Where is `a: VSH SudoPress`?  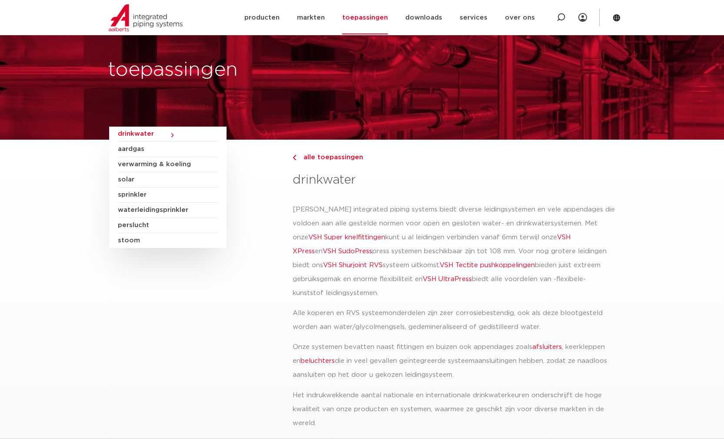
a: VSH SudoPress is located at coordinates (348, 251).